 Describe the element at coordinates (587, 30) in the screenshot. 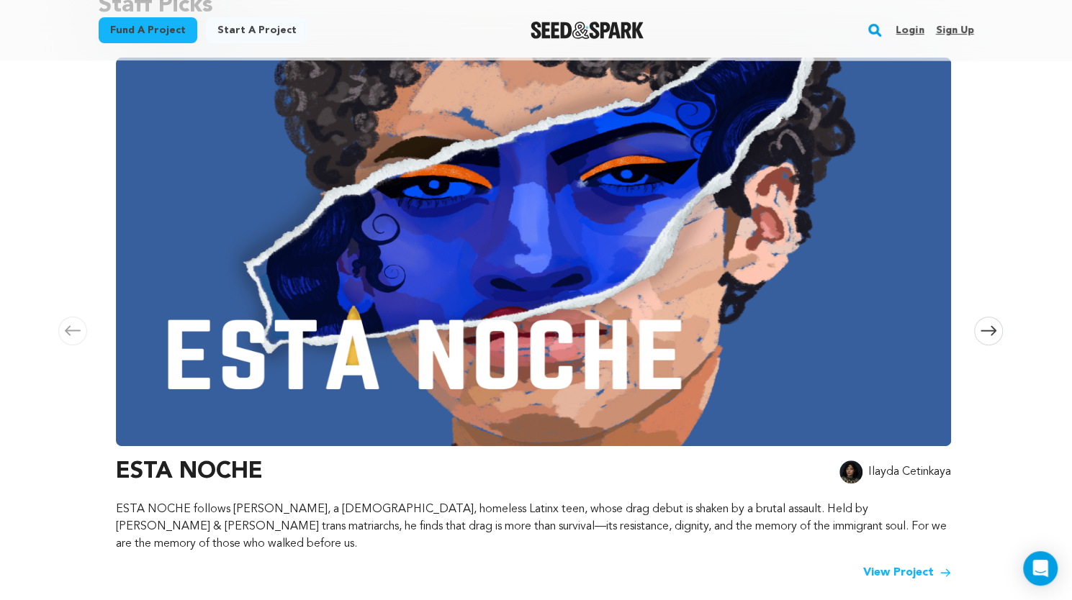

I see `img: Seed&Spark Logo Dark Mode` at that location.